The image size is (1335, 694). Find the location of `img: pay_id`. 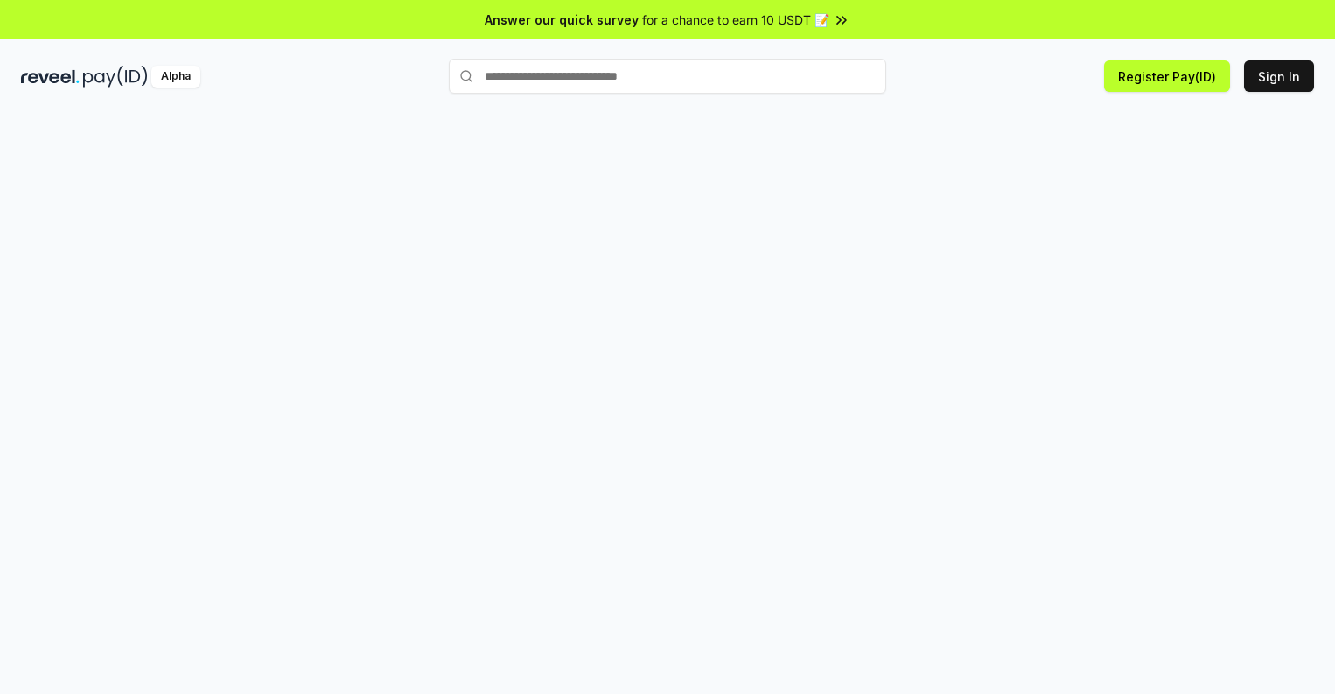

img: pay_id is located at coordinates (115, 76).